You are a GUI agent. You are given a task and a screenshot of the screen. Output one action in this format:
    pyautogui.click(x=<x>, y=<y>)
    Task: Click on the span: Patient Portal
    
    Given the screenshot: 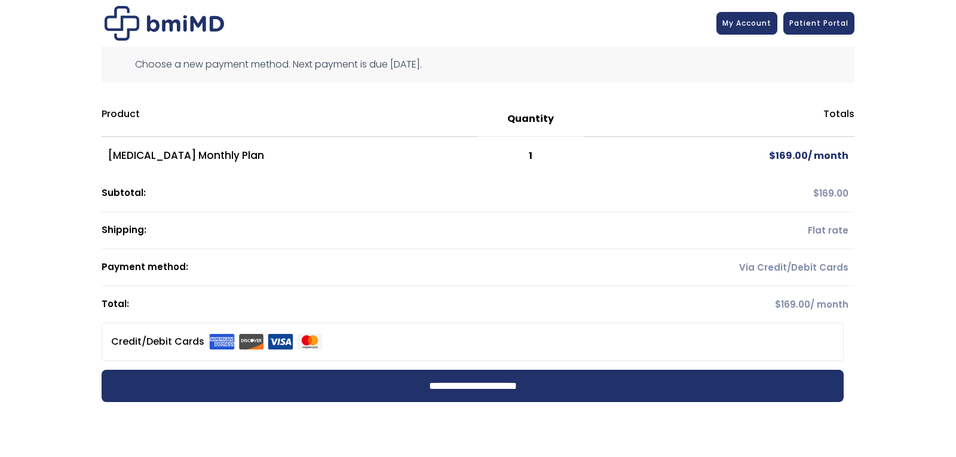 What is the action you would take?
    pyautogui.click(x=819, y=23)
    